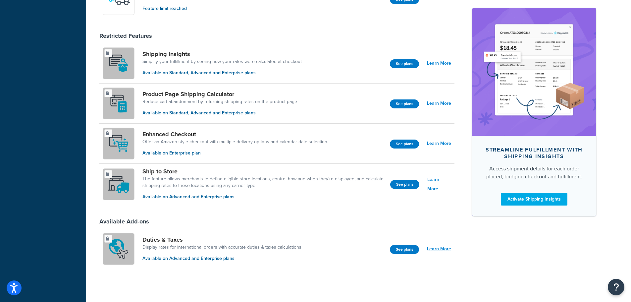 The width and height of the screenshot is (631, 302). I want to click on a: Simplify your fulfillment by seeing how your rates were calculated at checkout, so click(222, 62).